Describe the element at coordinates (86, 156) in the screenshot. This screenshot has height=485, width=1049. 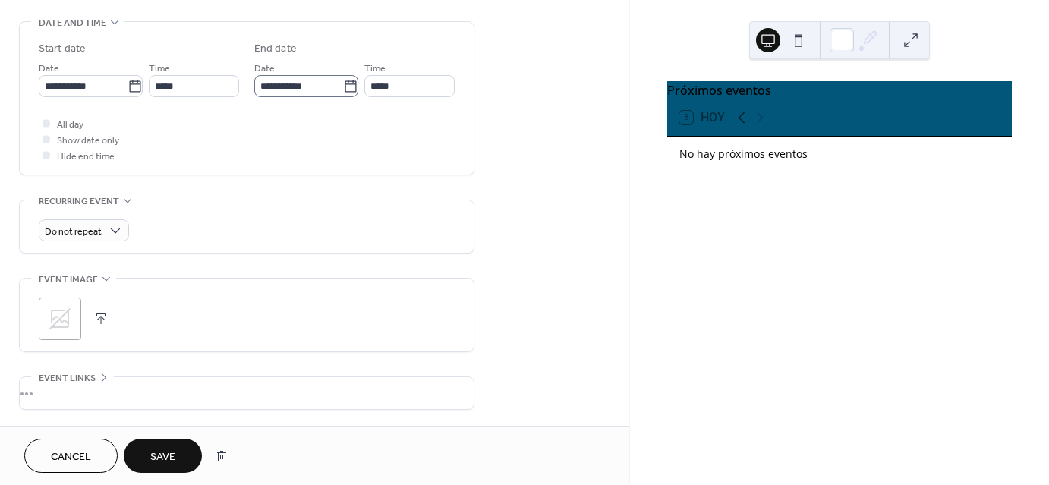
I see `span: Hide end time` at that location.